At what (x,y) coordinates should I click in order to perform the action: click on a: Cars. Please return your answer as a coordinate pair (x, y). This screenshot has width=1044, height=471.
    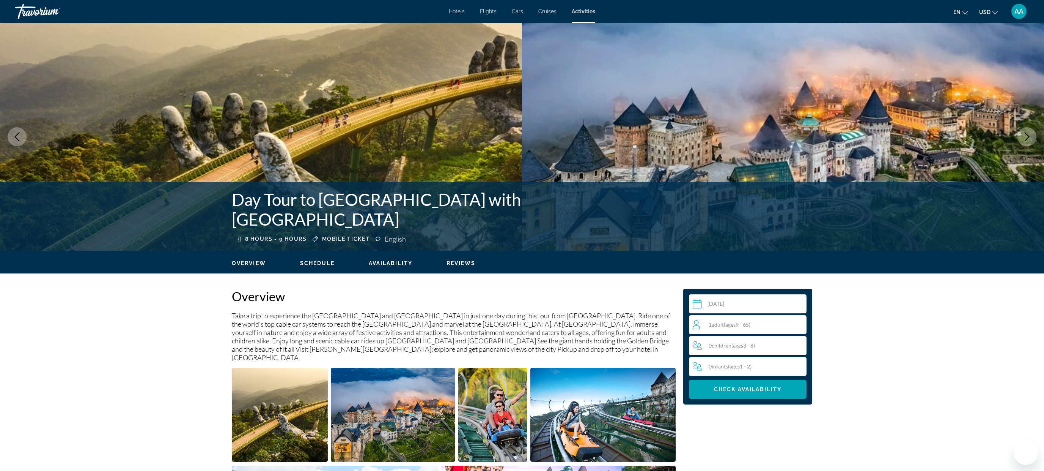
    Looking at the image, I should click on (518, 11).